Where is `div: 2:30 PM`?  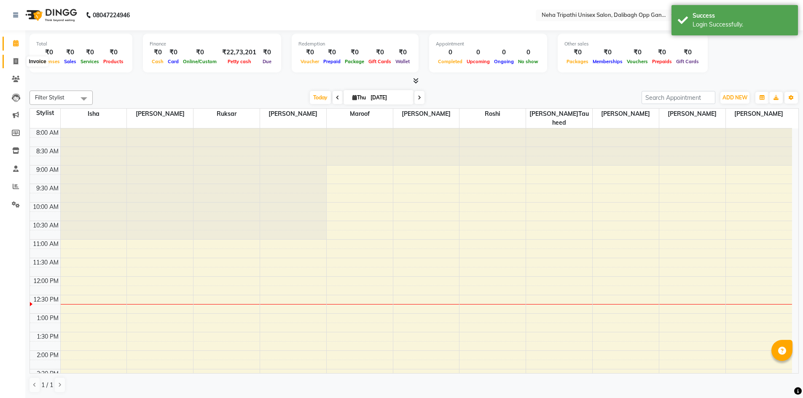 div: 2:30 PM is located at coordinates (48, 374).